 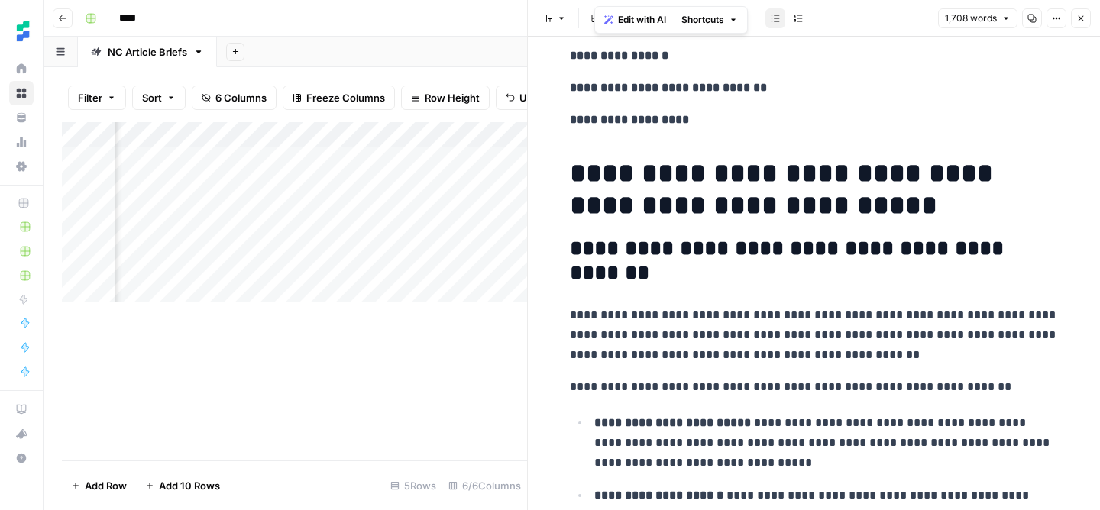 What do you see at coordinates (183, 486) in the screenshot?
I see `button: Add 10 Rows` at bounding box center [183, 486].